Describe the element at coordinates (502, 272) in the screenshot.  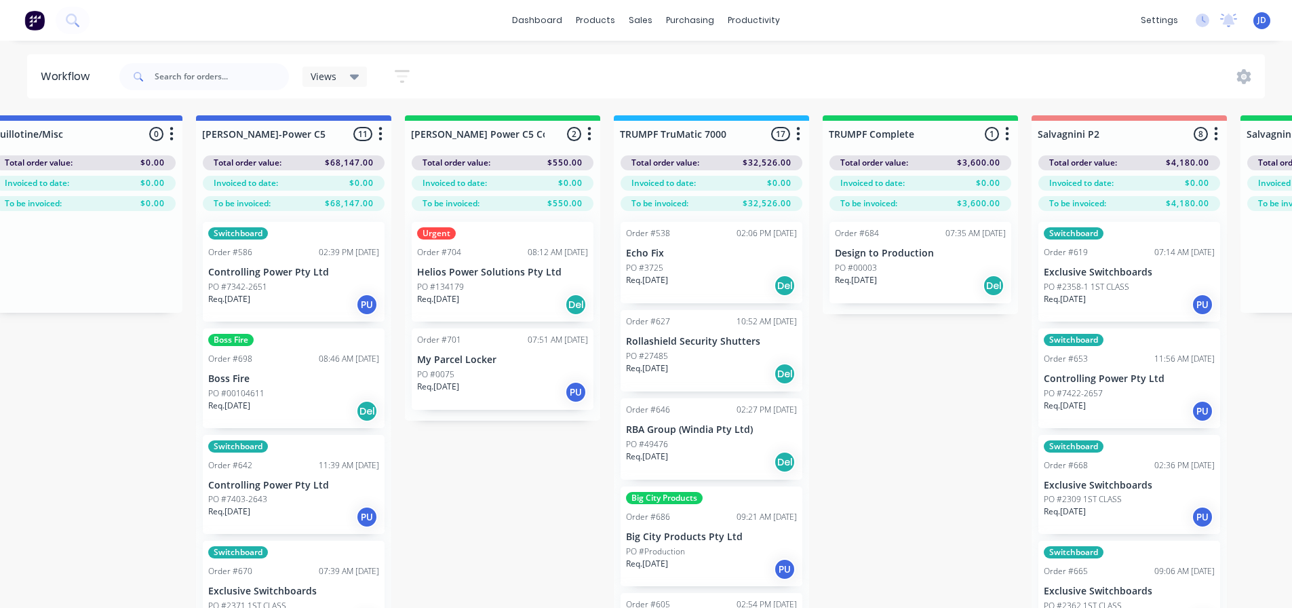
I see `p: Helios Power Solutions Pty Ltd` at that location.